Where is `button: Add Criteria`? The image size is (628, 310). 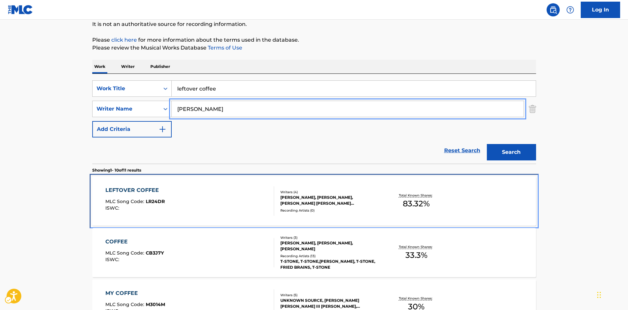
button: Add Criteria is located at coordinates (132, 129).